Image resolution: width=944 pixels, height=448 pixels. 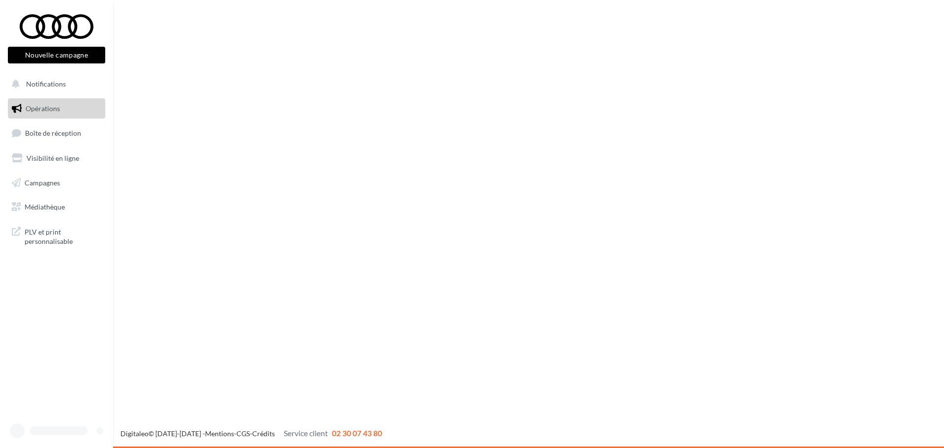 What do you see at coordinates (57, 133) in the screenshot?
I see `a: Boîte de réception` at bounding box center [57, 133].